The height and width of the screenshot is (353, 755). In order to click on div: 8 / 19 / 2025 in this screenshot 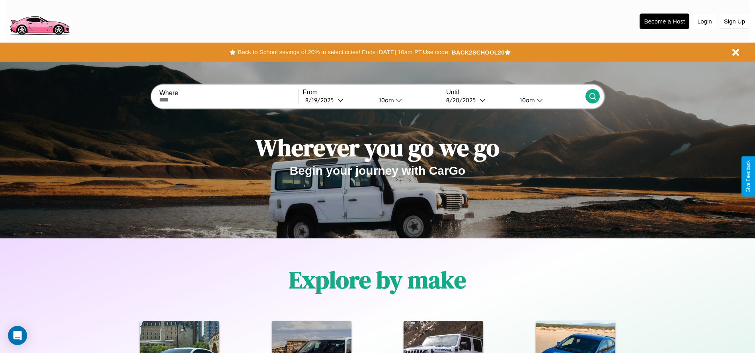, I will do `click(321, 100)`.